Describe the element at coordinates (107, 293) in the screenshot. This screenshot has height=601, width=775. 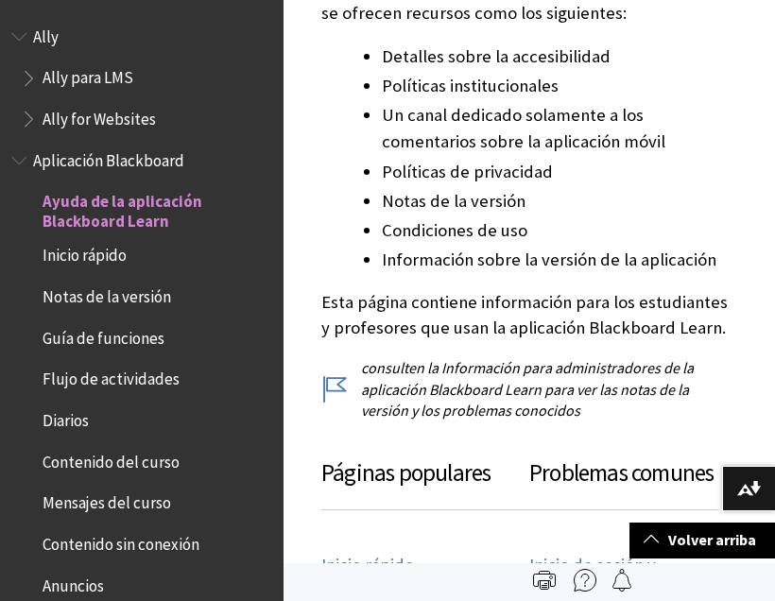
I see `span: Notas de la versión` at that location.